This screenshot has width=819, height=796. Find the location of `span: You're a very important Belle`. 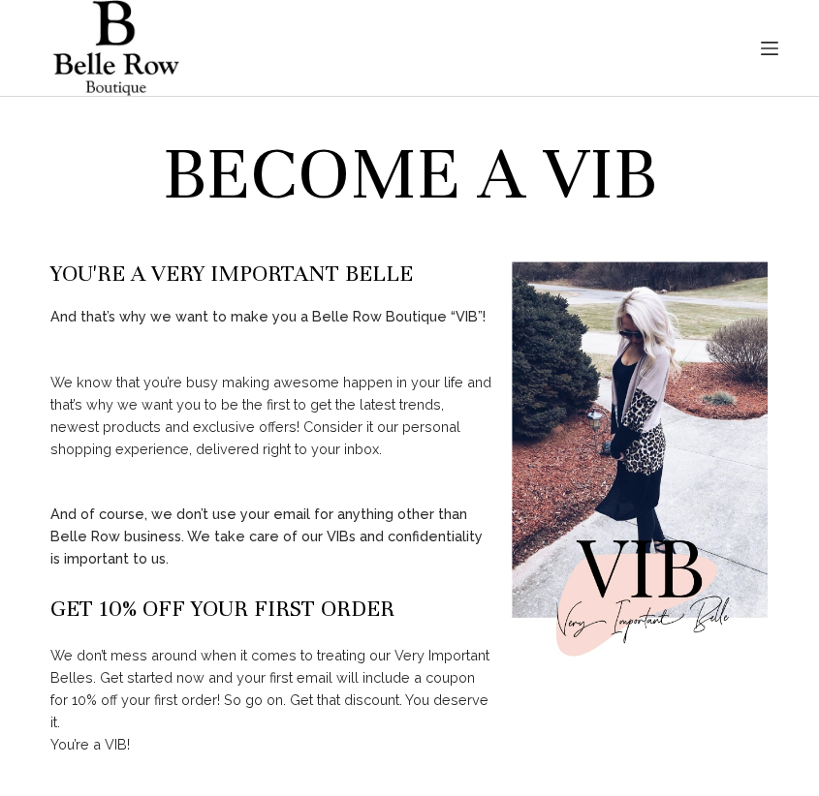

span: You're a very important Belle is located at coordinates (232, 273).